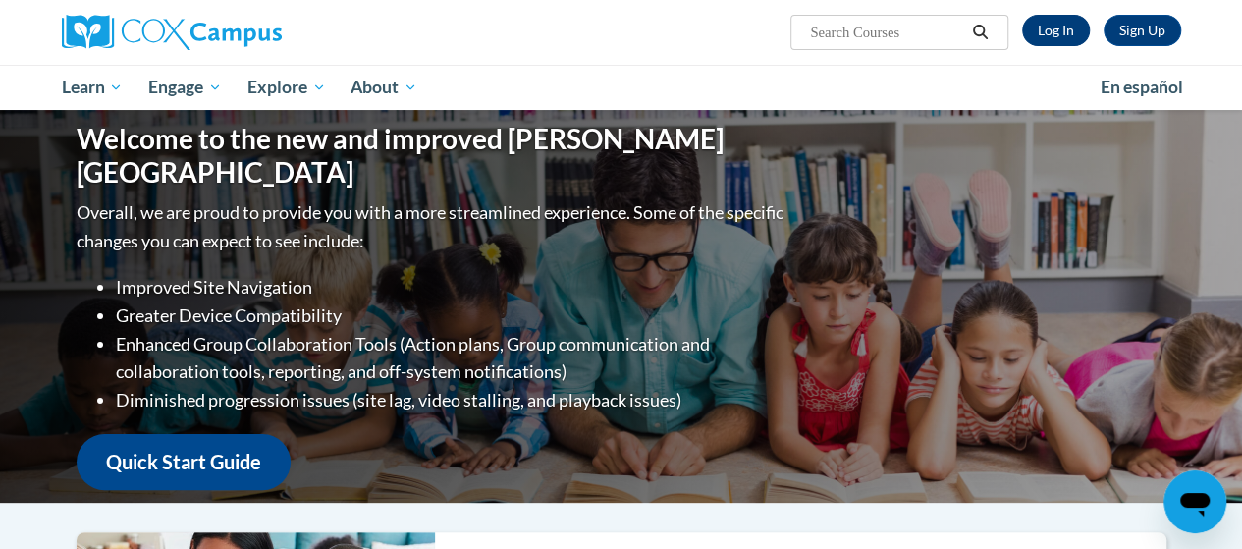  What do you see at coordinates (172, 32) in the screenshot?
I see `img: Cox Campus` at bounding box center [172, 32].